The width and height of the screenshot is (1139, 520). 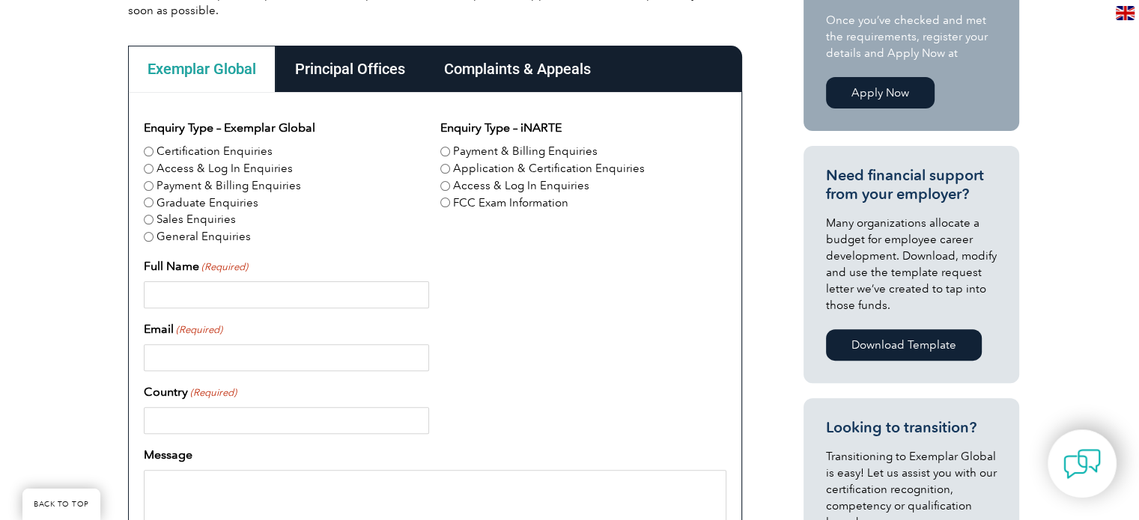 I want to click on h3: Looking to transition?, so click(x=911, y=427).